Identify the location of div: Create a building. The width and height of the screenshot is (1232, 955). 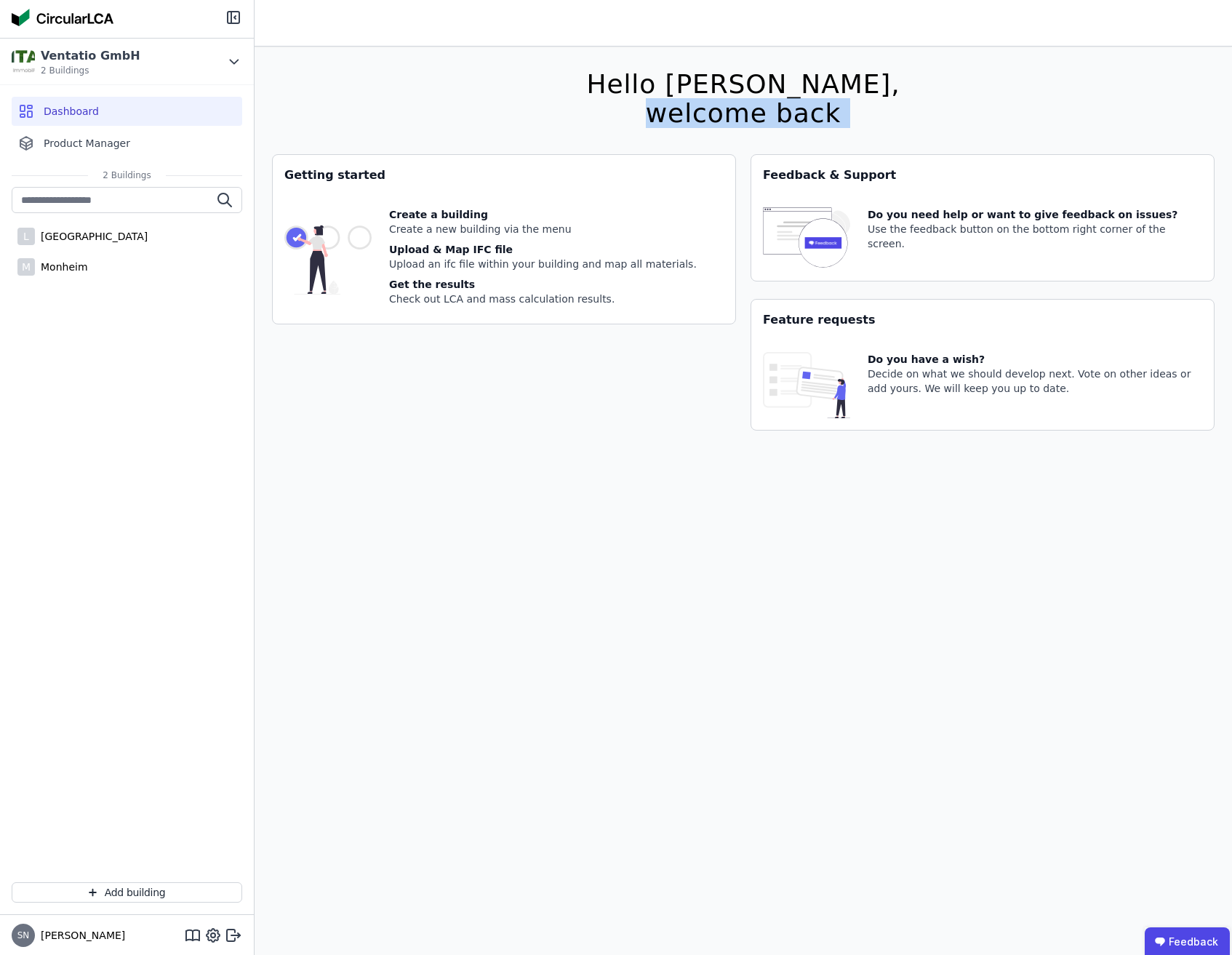
(543, 215).